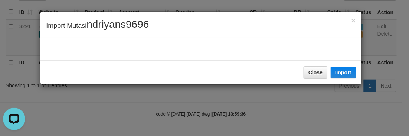 Image resolution: width=409 pixels, height=136 pixels. What do you see at coordinates (343, 72) in the screenshot?
I see `button: Import` at bounding box center [343, 72].